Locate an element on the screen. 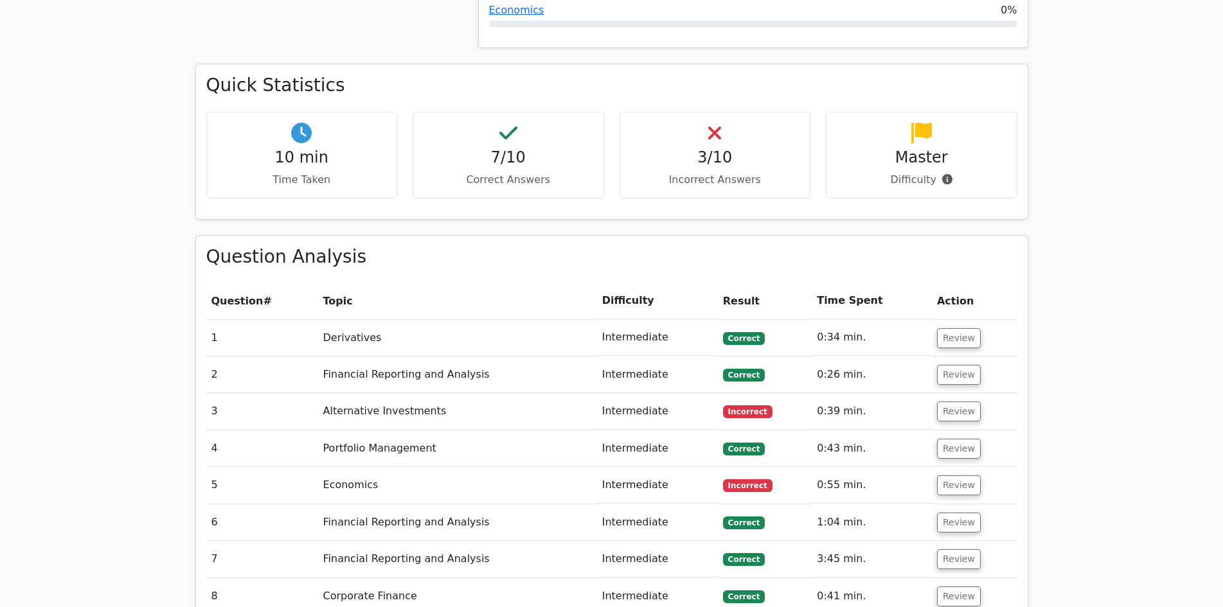 This screenshot has height=607, width=1223. th: Difficulty is located at coordinates (658, 301).